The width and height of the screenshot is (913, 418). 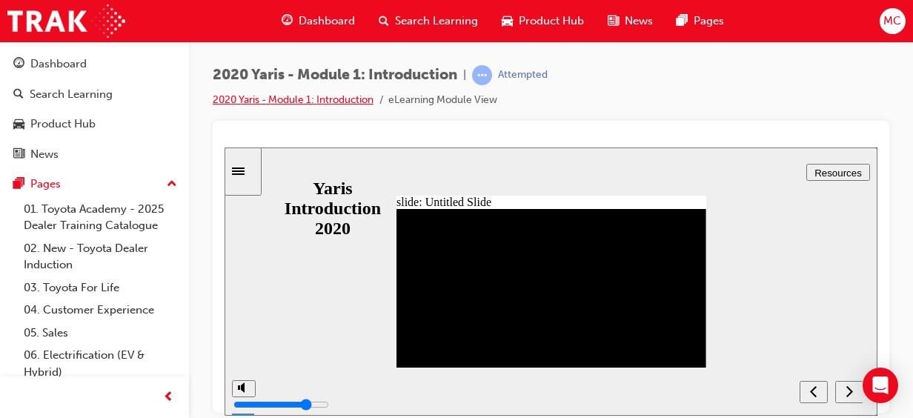 What do you see at coordinates (100, 333) in the screenshot?
I see `a: 05. Sales` at bounding box center [100, 333].